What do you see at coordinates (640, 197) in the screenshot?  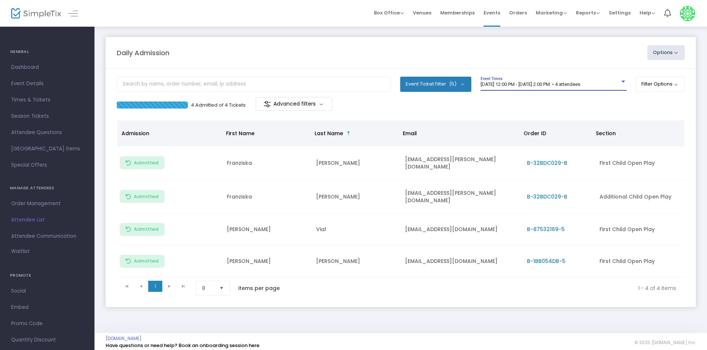 I see `td: Additional Child Open Play` at bounding box center [640, 197].